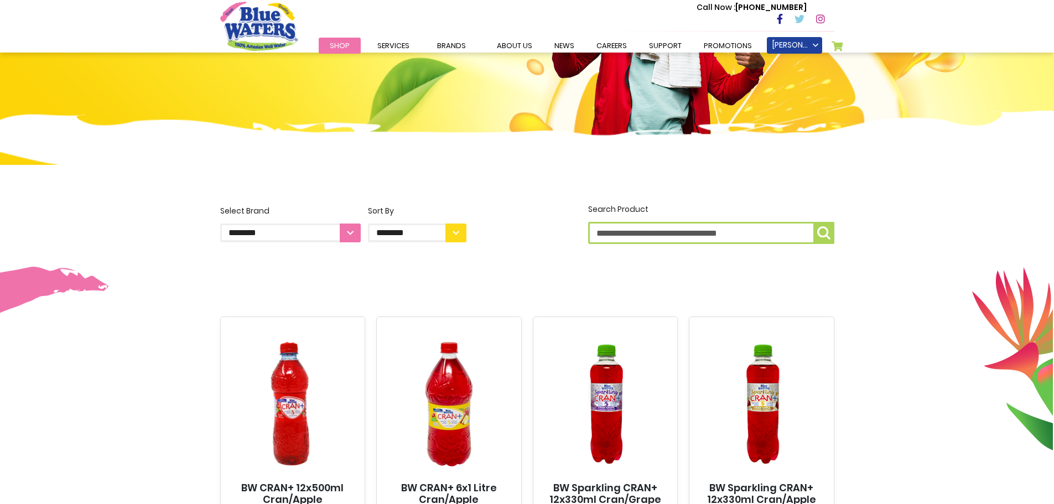 The height and width of the screenshot is (504, 1054). I want to click on a: News, so click(564, 45).